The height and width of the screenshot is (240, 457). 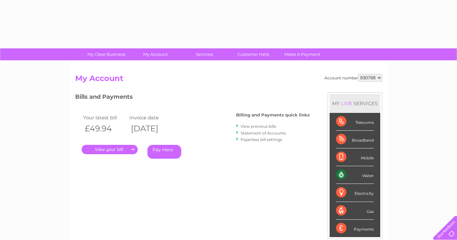 I want to click on a: My Clear Business, so click(x=106, y=54).